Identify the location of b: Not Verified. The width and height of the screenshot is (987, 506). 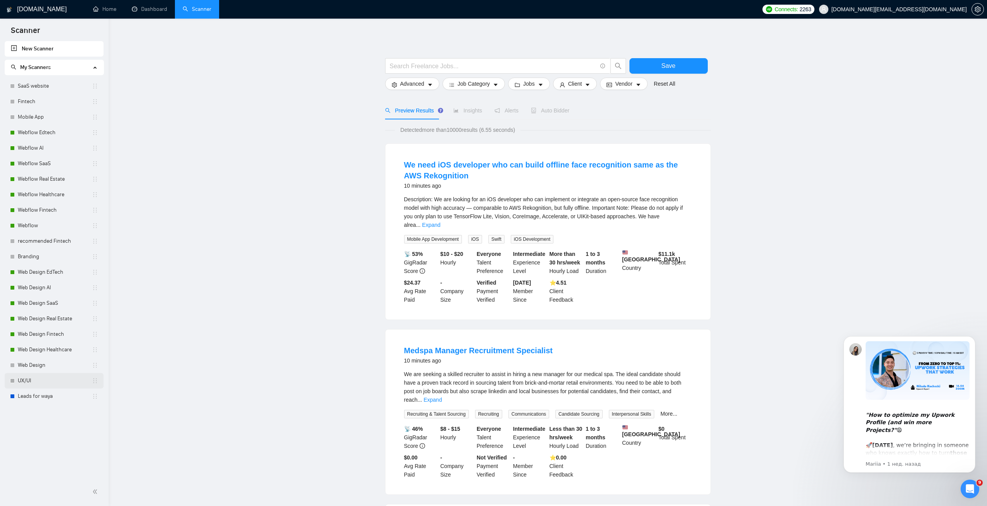
(492, 458).